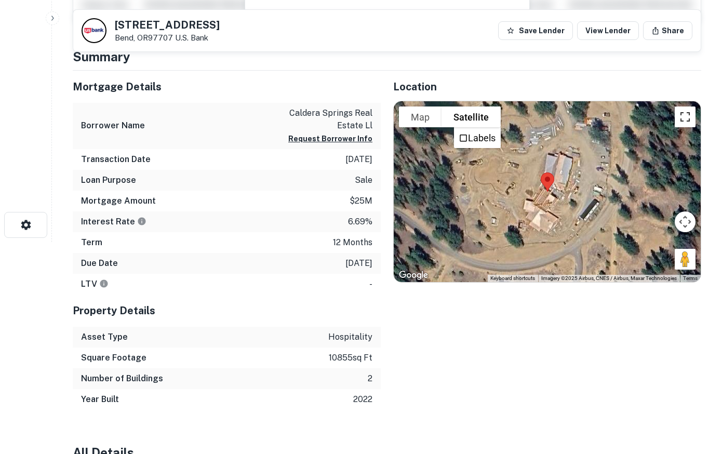  What do you see at coordinates (91, 243) in the screenshot?
I see `h6: Term` at bounding box center [91, 243].